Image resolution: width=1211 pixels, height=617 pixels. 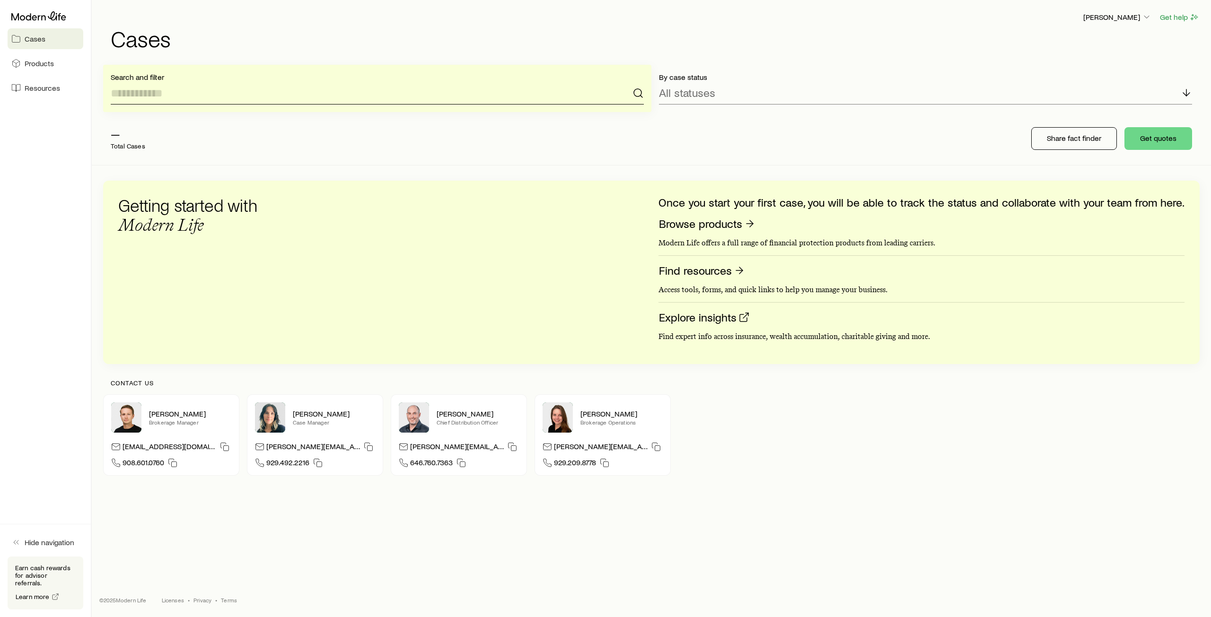 What do you see at coordinates (45, 576) in the screenshot?
I see `p: Earn cash rewards for advisor referrals.` at bounding box center [45, 576].